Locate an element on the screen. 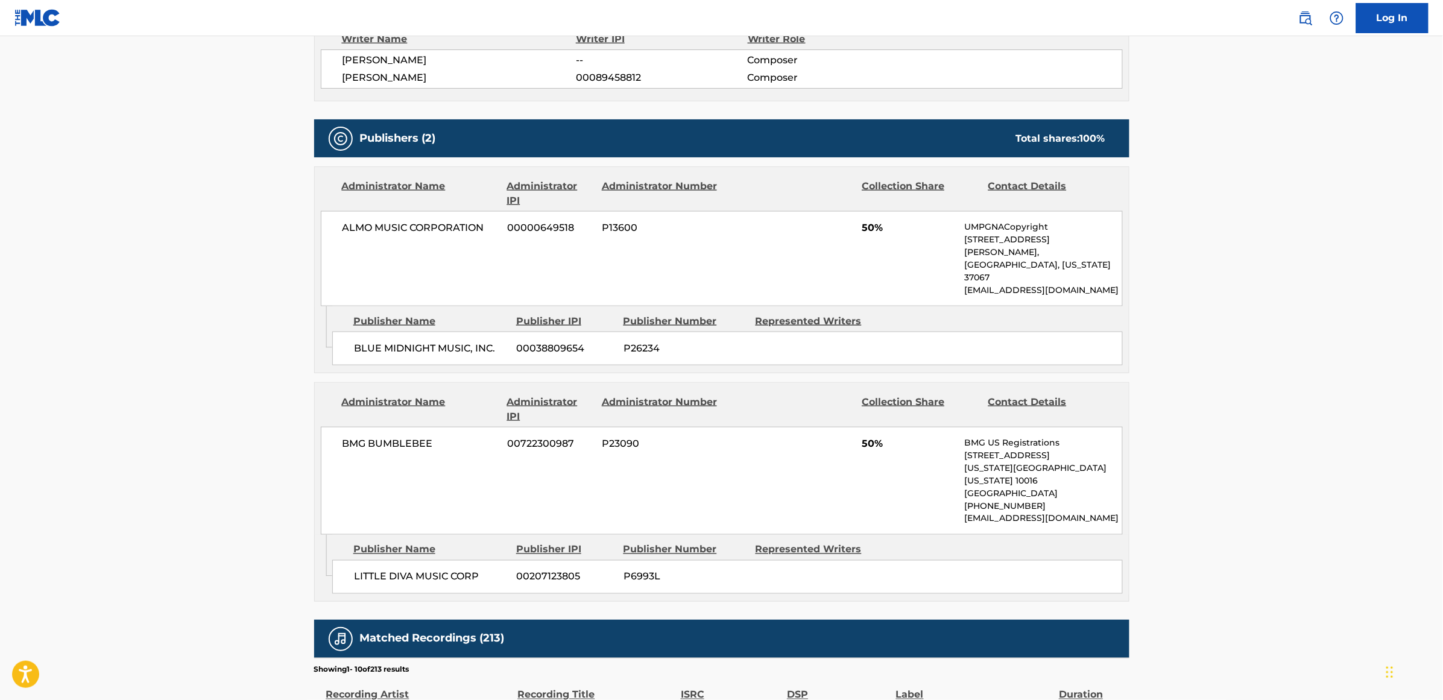 The image size is (1443, 700). span: BLUE MIDNIGHT MUSIC, INC. is located at coordinates (431, 349).